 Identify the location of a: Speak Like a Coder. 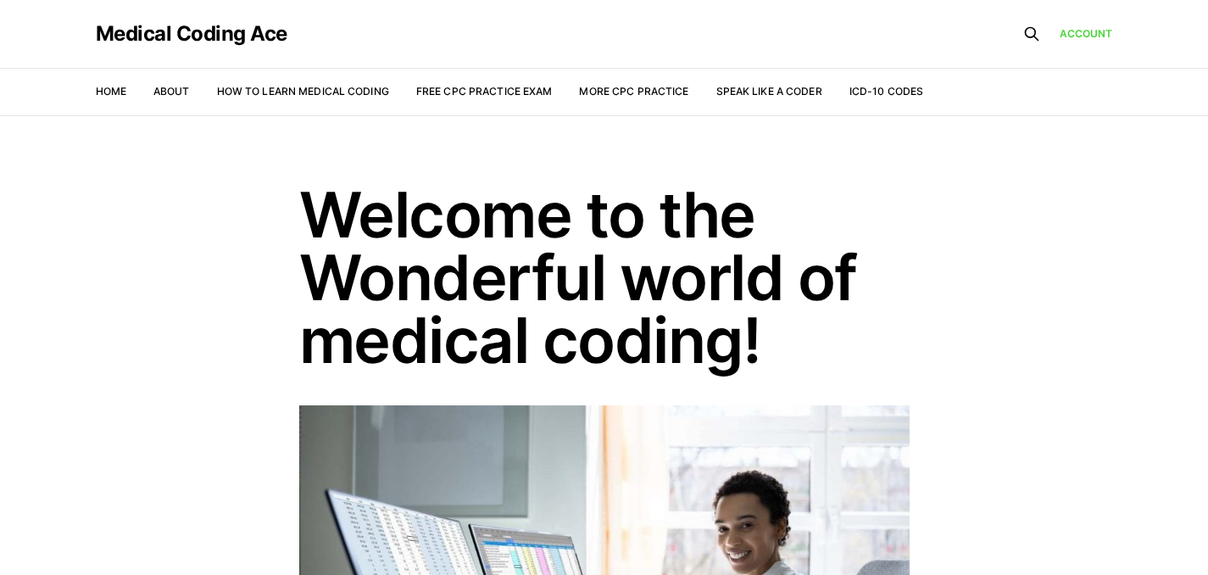
(769, 91).